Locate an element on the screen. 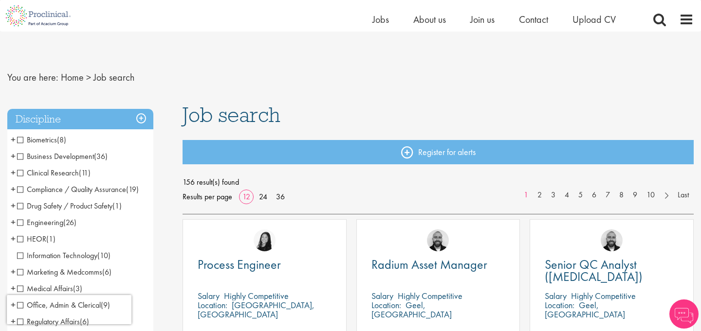 The width and height of the screenshot is (701, 331). a: Contact is located at coordinates (533, 19).